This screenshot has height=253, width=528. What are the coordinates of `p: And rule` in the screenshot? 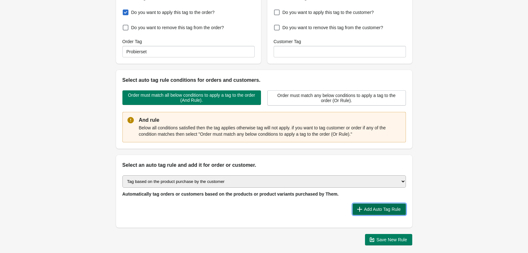 It's located at (270, 120).